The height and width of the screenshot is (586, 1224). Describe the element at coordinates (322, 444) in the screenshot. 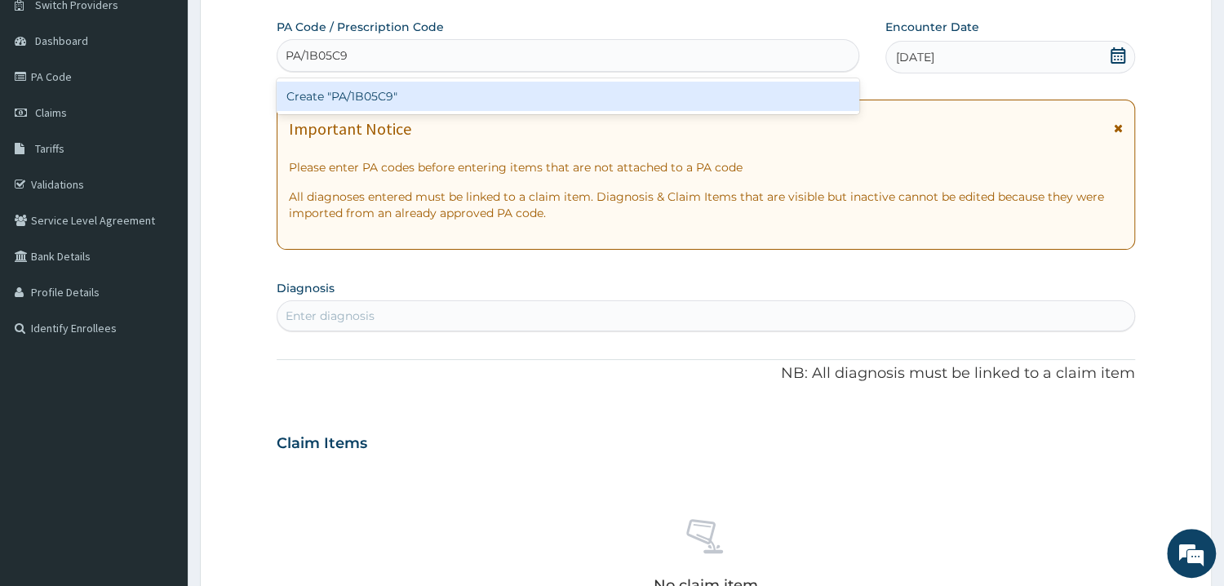

I see `h3: Claim Items` at that location.